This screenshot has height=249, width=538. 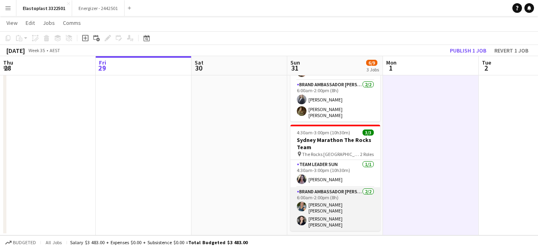 I want to click on h3: Sydney Marathon The Rocks Team, so click(x=335, y=143).